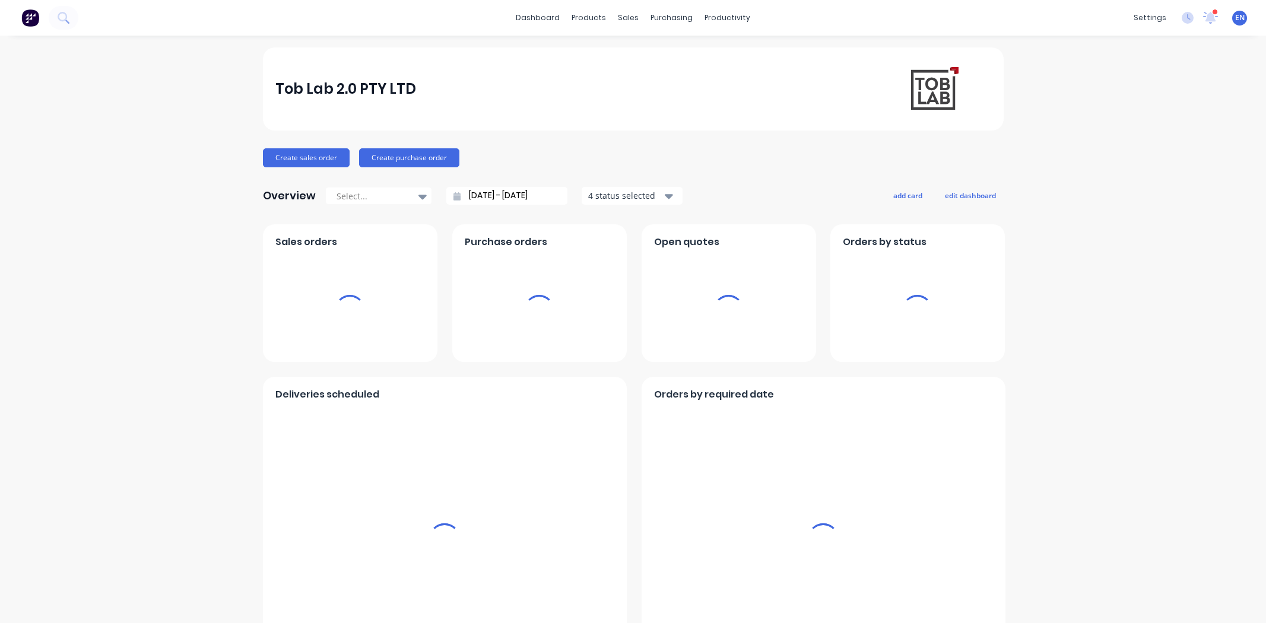 This screenshot has width=1266, height=623. I want to click on img: Tob Lab 2.0 PTY LTD, so click(934, 89).